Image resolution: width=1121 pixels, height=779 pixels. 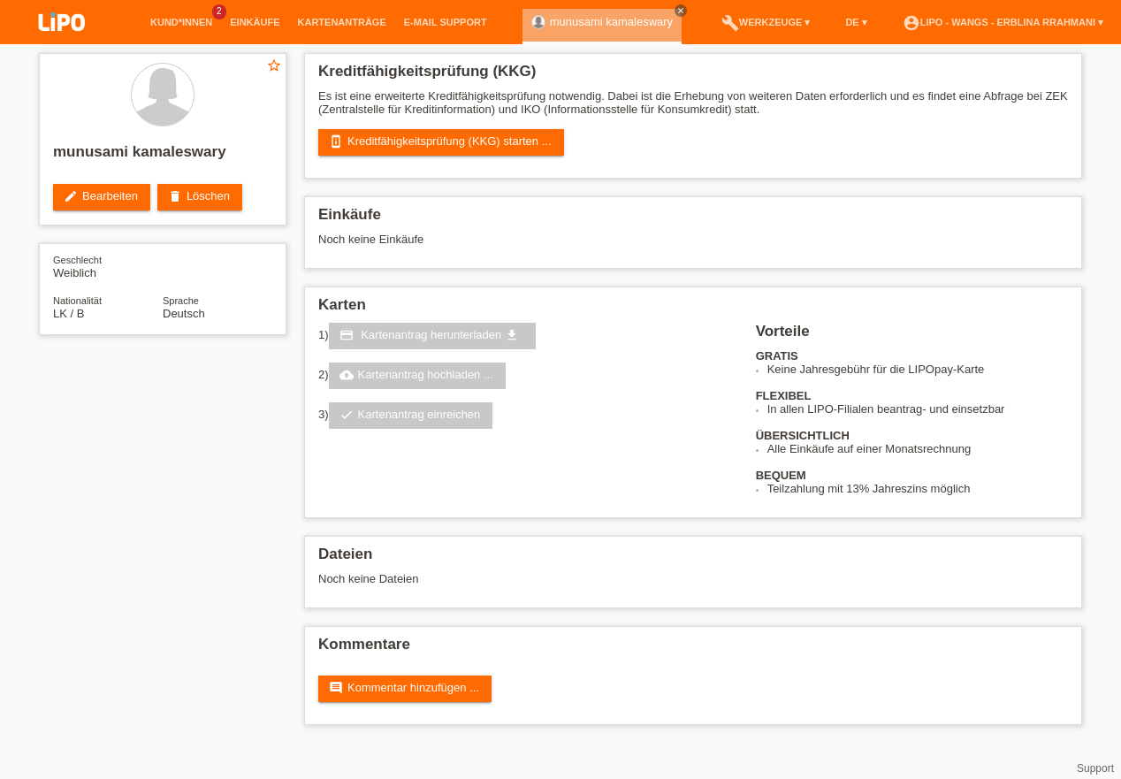 I want to click on a: account_circleLIPO - Wangs - Erblina Rrahmani ▾, so click(x=1002, y=22).